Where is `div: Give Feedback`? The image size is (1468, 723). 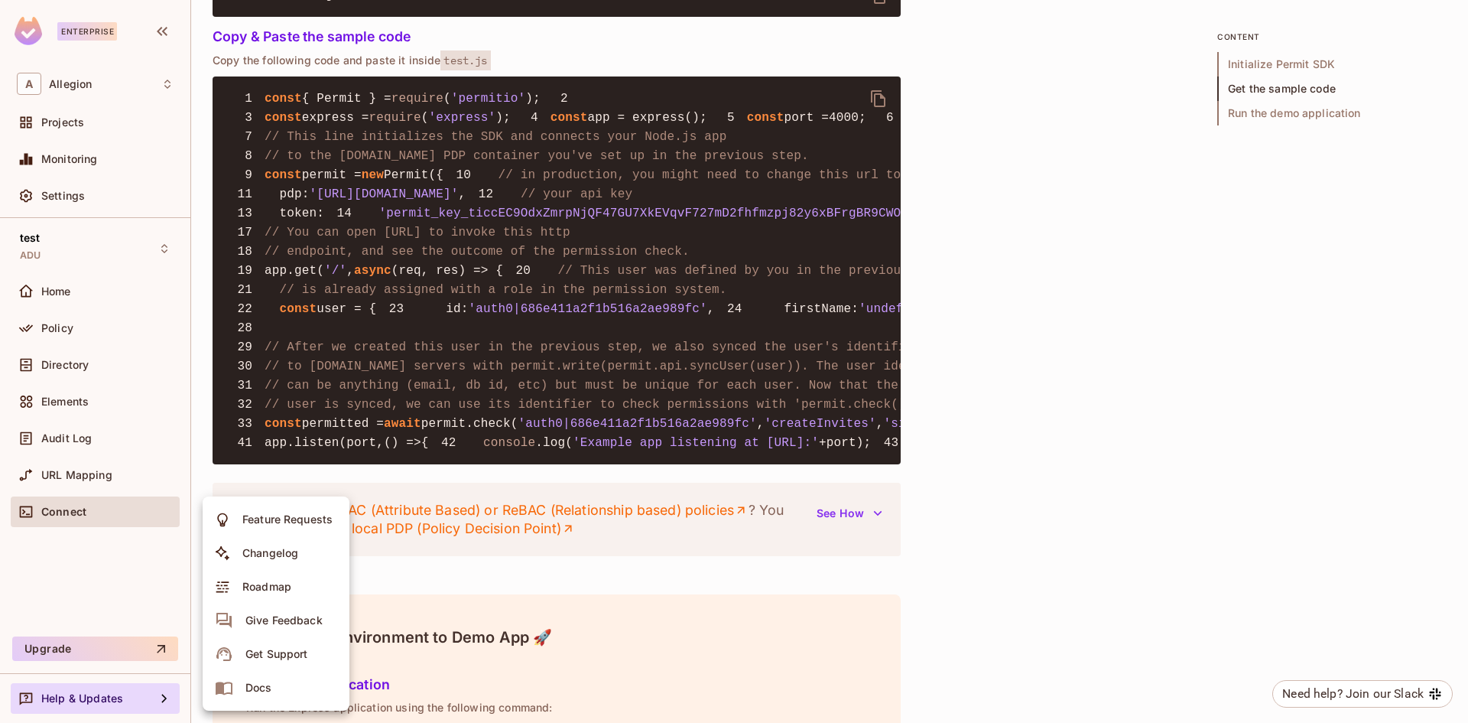 div: Give Feedback is located at coordinates (284, 620).